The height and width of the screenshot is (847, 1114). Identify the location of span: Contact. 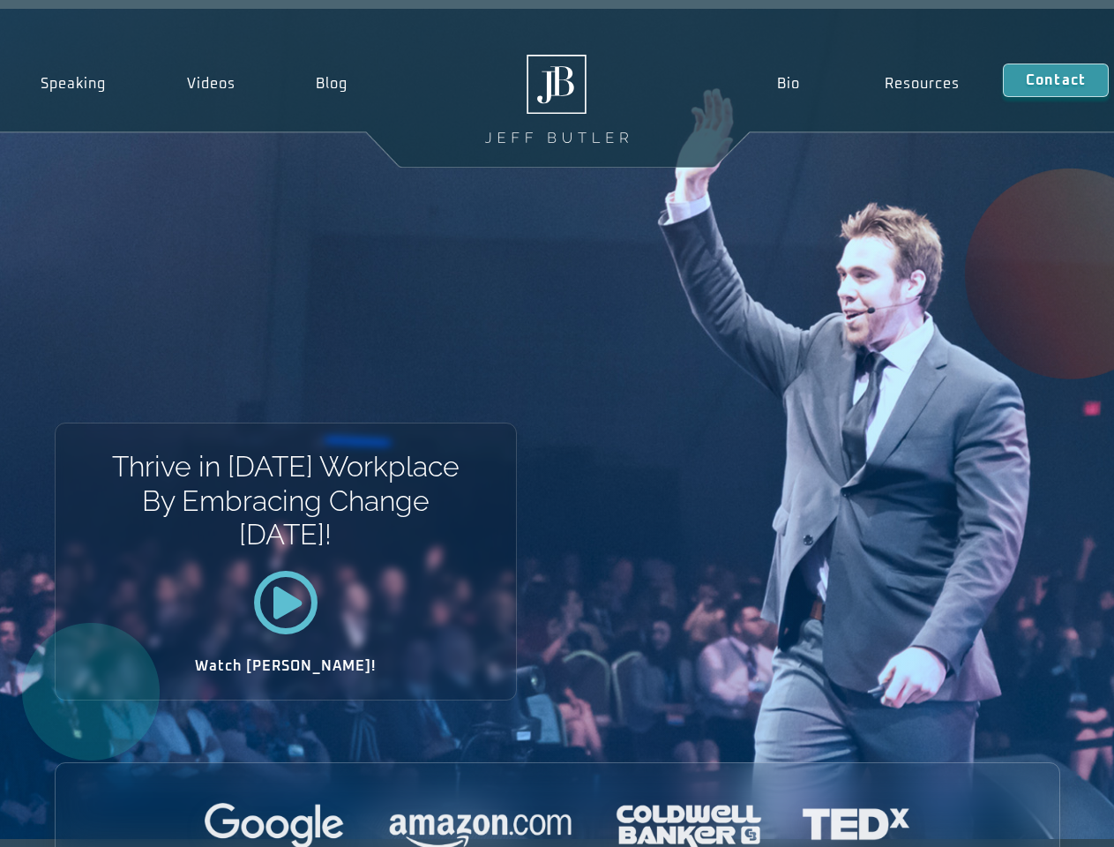
(1056, 80).